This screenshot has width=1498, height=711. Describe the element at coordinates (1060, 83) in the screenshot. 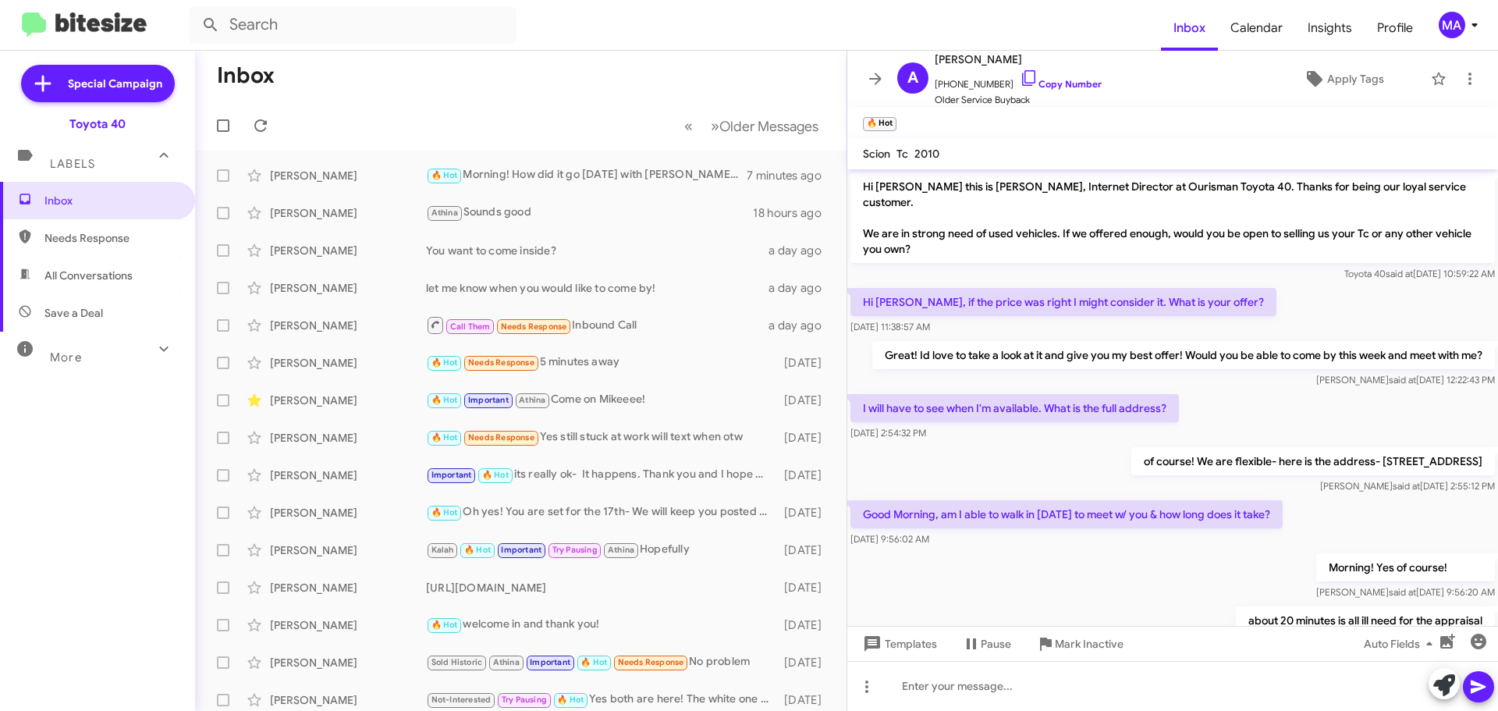

I see `a: Copy Number` at that location.